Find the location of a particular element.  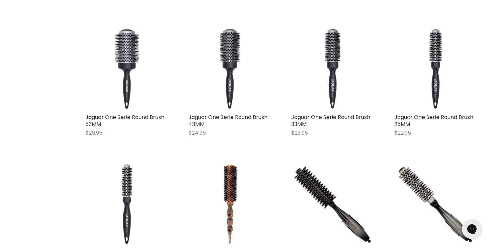

img: Brushworx Mystique Radical Boar Bristle Brushes is located at coordinates (333, 205).